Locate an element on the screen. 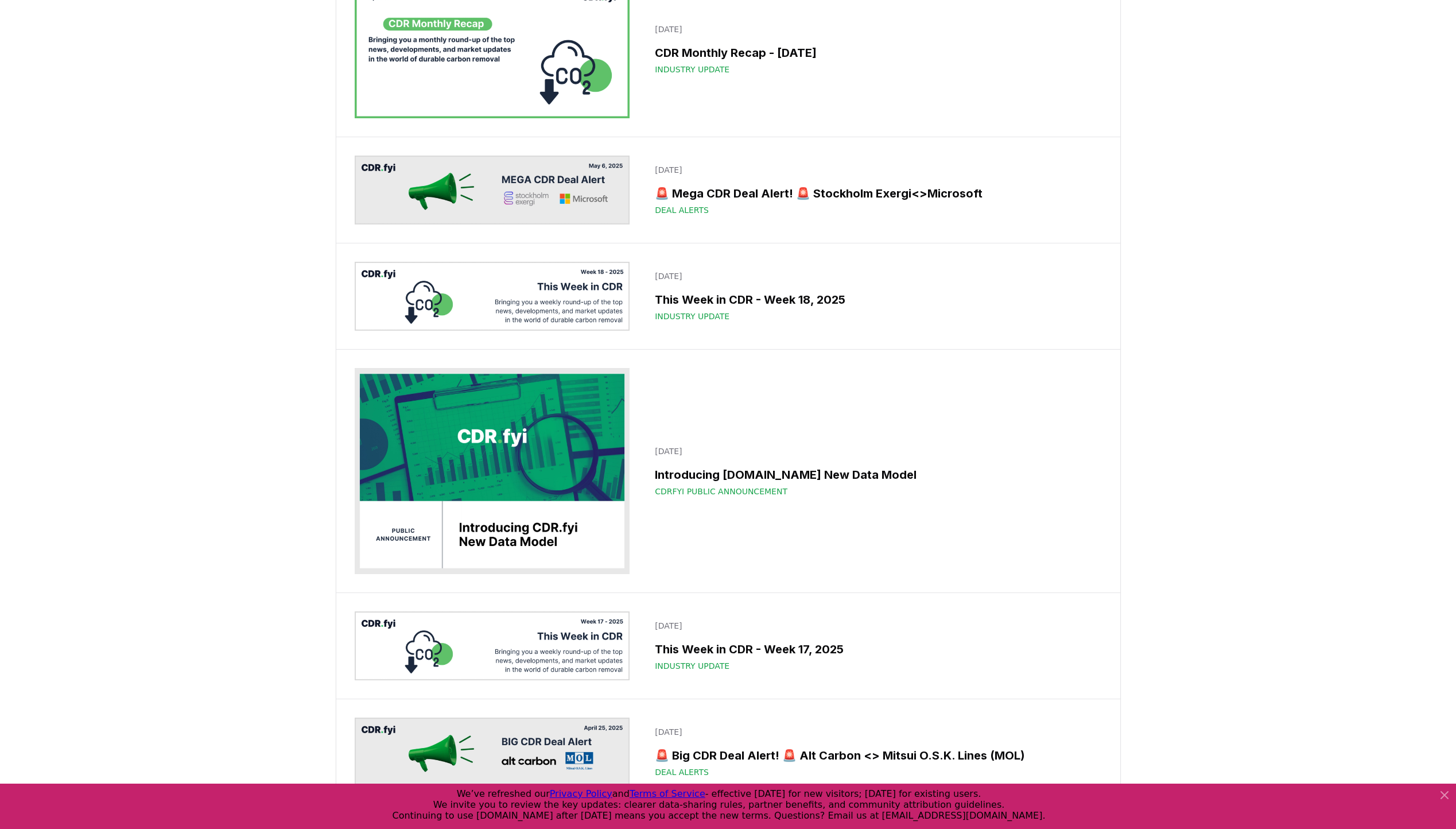  h3: This Week in CDR - Week 17, 2025 is located at coordinates (875, 649).